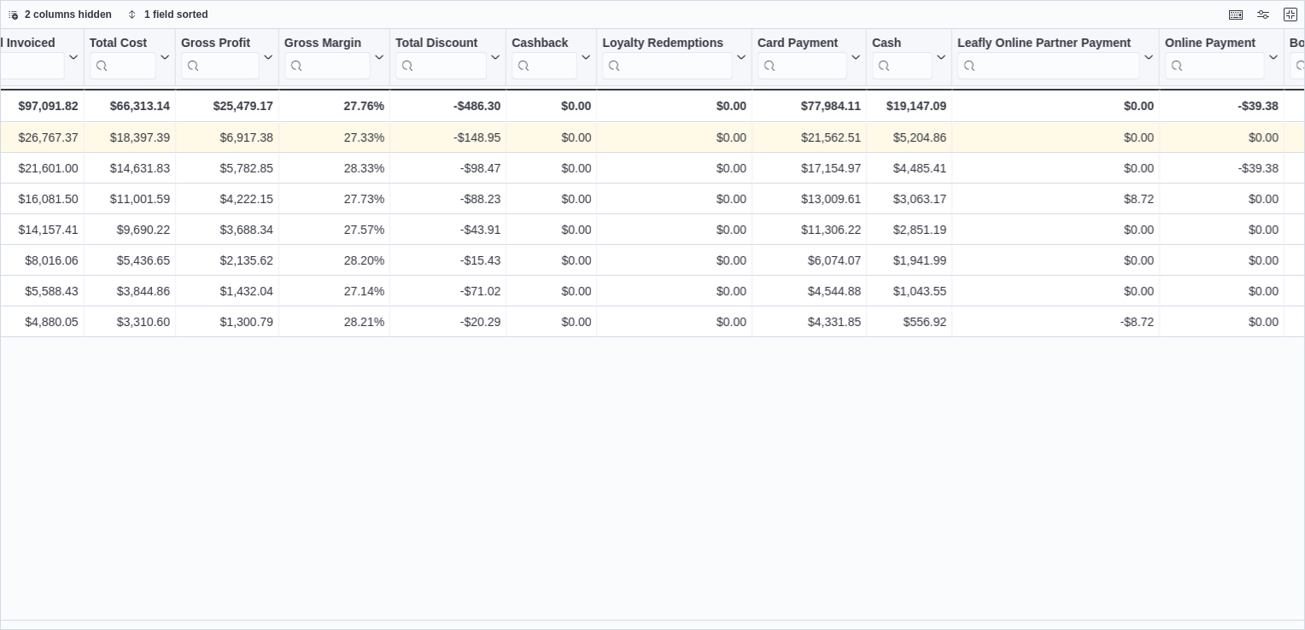 The height and width of the screenshot is (630, 1305). Describe the element at coordinates (909, 230) in the screenshot. I see `div: $2,851.19` at that location.